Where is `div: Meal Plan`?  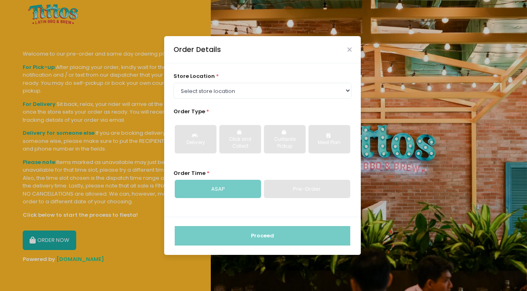 div: Meal Plan is located at coordinates (329, 143).